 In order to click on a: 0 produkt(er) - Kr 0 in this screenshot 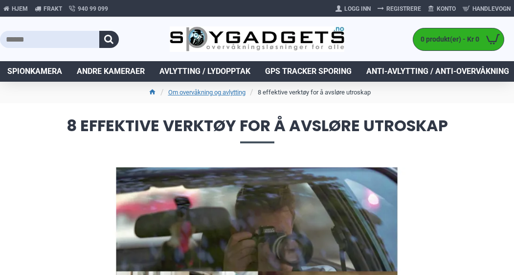, I will do `click(458, 39)`.